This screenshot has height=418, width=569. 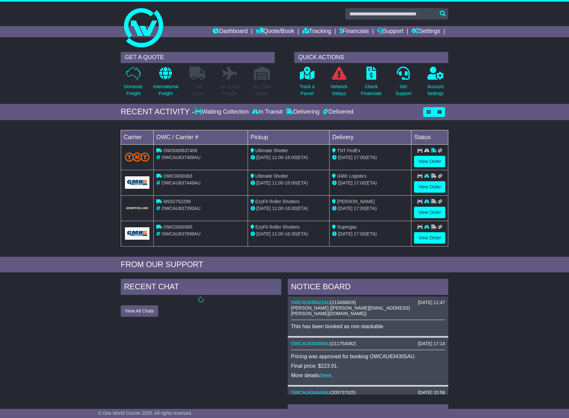 I want to click on span: GMK Logistics, so click(x=352, y=176).